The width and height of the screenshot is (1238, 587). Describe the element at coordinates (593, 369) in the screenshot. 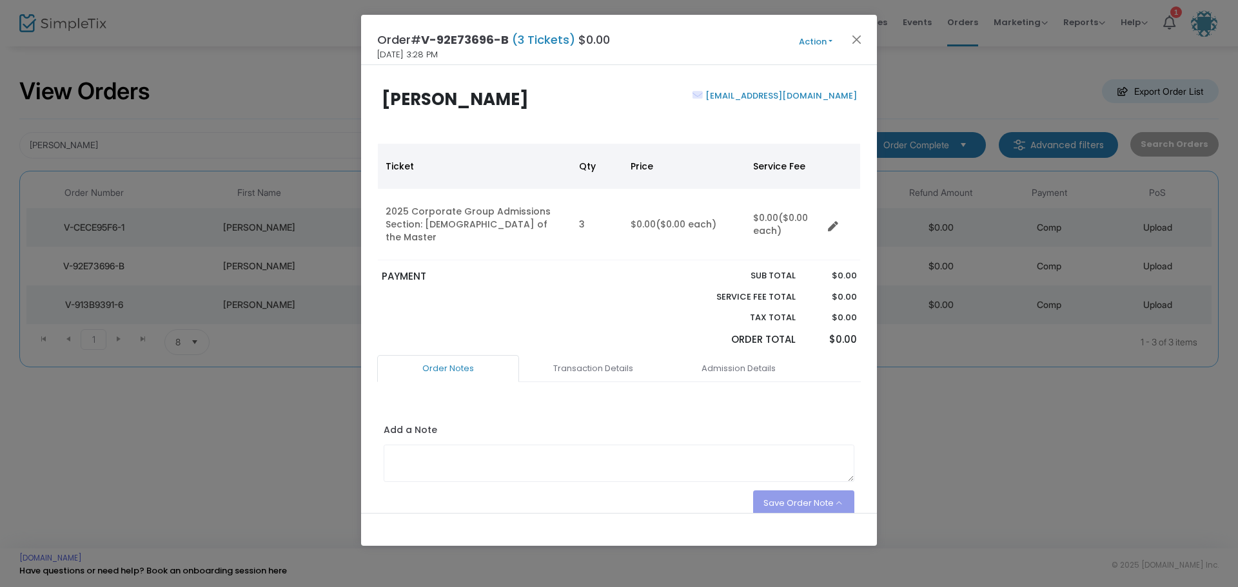

I see `a: Transaction Details` at that location.